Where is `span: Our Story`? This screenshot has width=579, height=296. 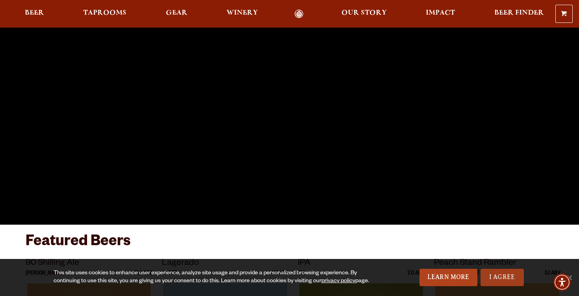 span: Our Story is located at coordinates (364, 13).